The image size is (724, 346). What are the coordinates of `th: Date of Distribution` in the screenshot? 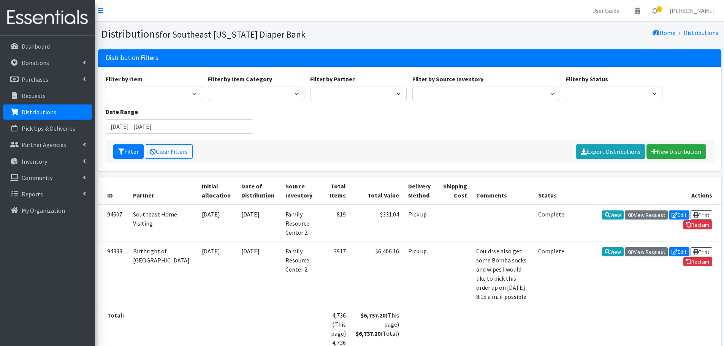 It's located at (259, 191).